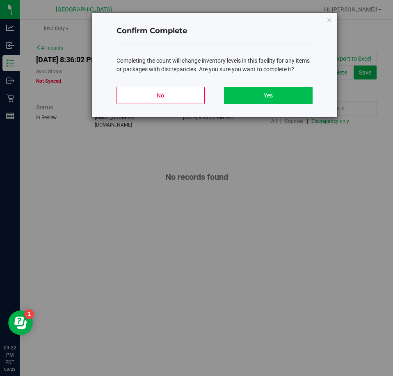  What do you see at coordinates (5, 5) in the screenshot?
I see `span: 1` at bounding box center [5, 5].